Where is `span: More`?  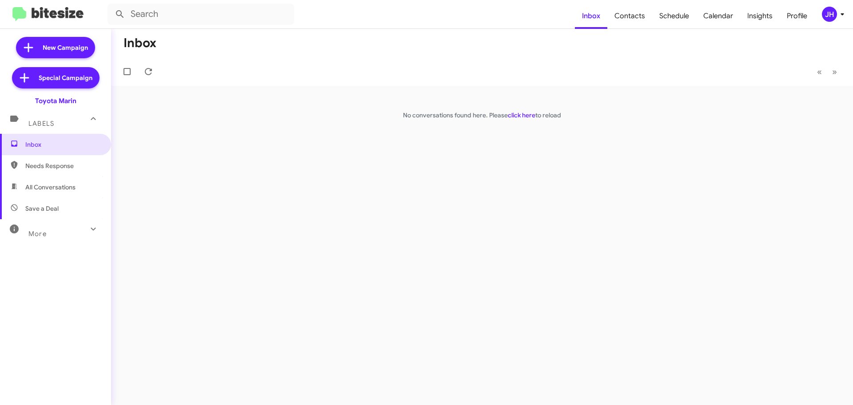 span: More is located at coordinates (37, 234).